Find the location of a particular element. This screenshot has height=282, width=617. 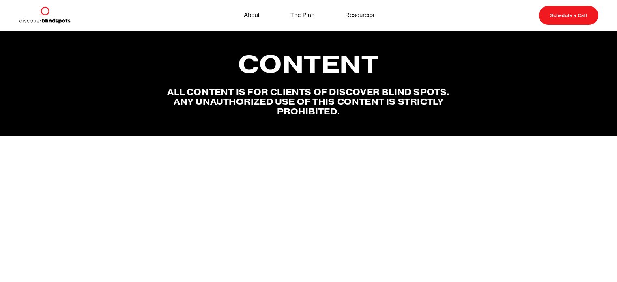

a: Schedule a Call is located at coordinates (568, 15).